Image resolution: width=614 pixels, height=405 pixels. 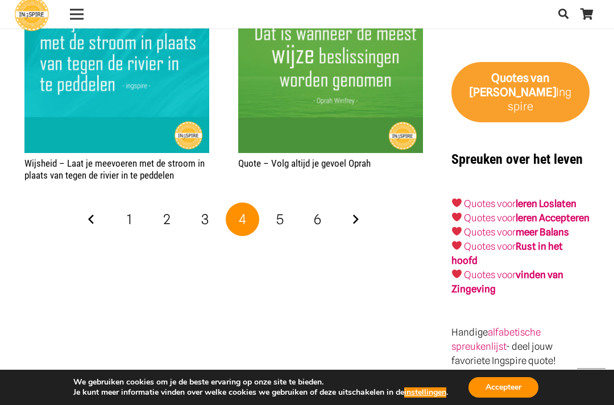 I want to click on a: Pagina 2, so click(x=167, y=220).